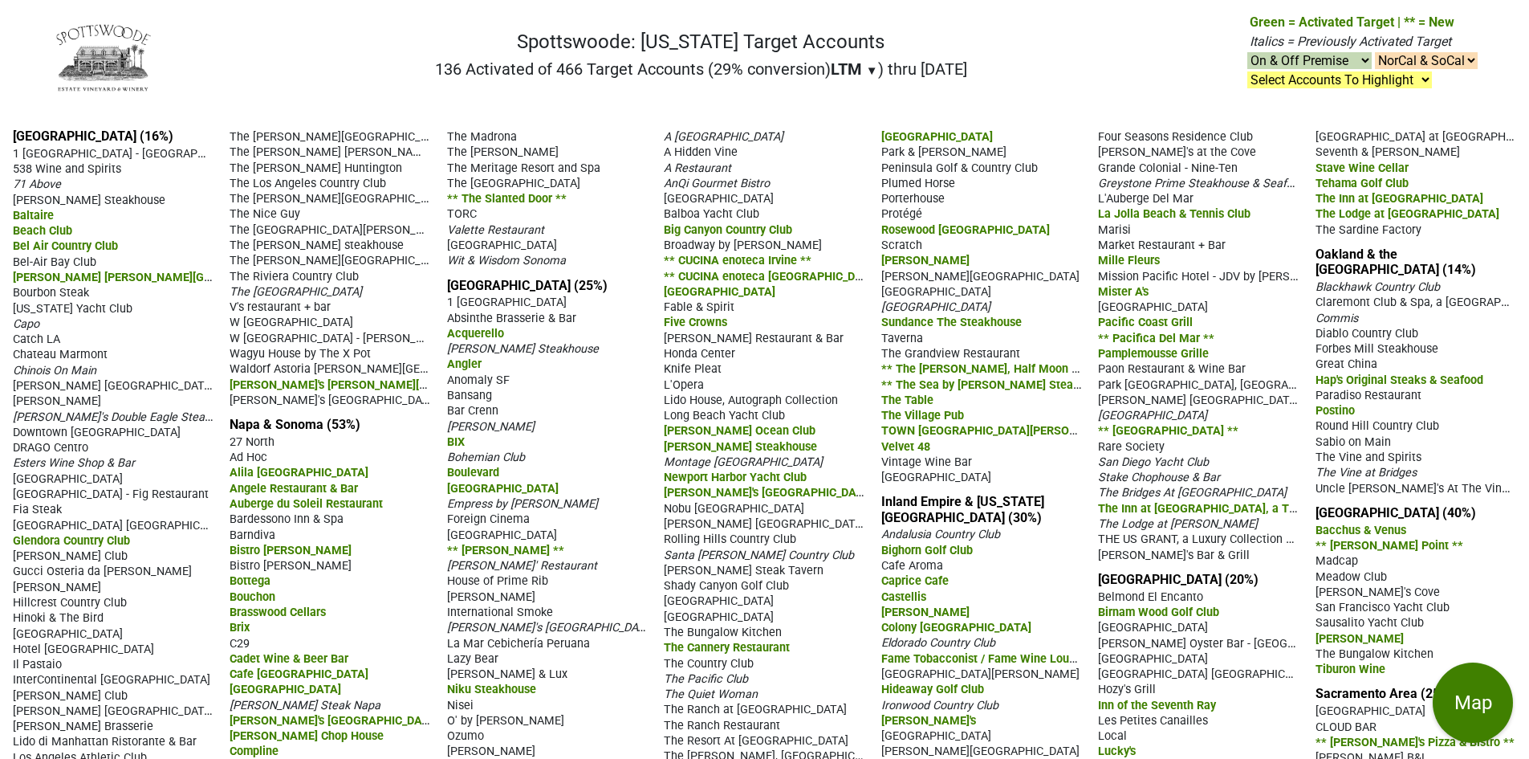 This screenshot has height=759, width=1529. Describe the element at coordinates (104, 741) in the screenshot. I see `span: Lido di Manhattan Ristorante & Bar` at that location.